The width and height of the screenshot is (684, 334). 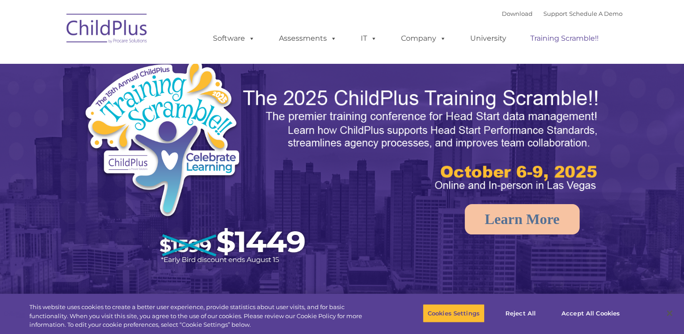 What do you see at coordinates (454, 313) in the screenshot?
I see `button: Cookies Settings` at bounding box center [454, 313].